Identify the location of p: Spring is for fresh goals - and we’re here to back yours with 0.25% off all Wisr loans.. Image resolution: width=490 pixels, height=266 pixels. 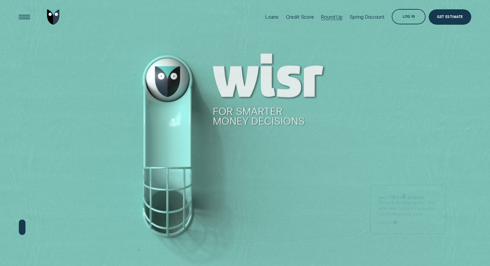
(408, 206).